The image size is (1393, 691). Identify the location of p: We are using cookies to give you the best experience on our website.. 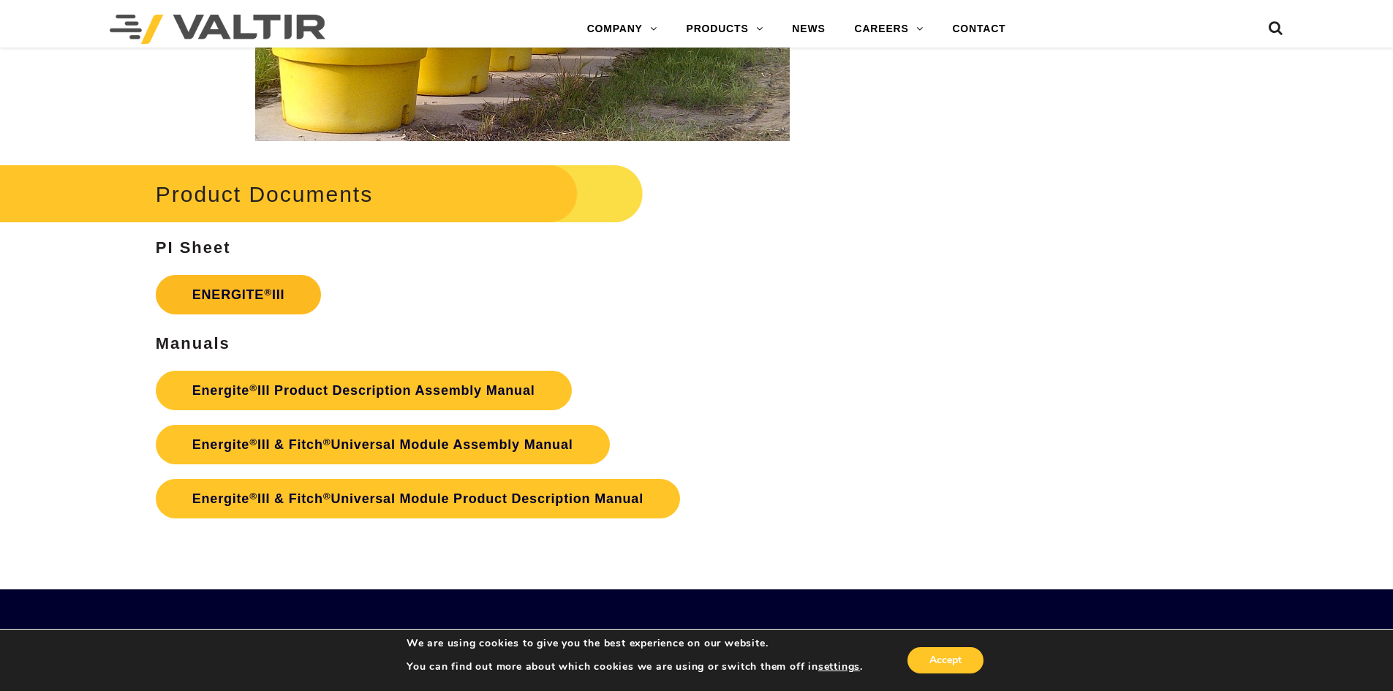
(635, 643).